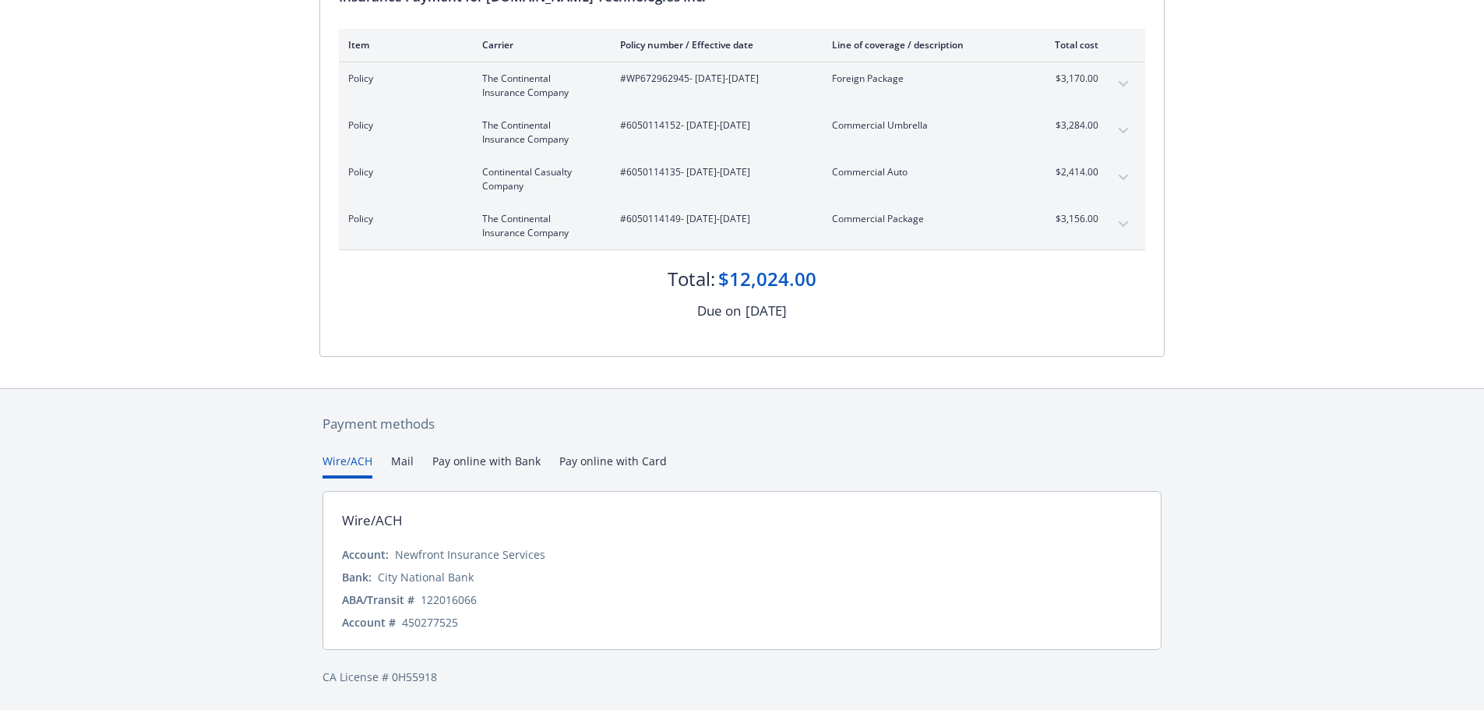  Describe the element at coordinates (714, 44) in the screenshot. I see `div: Policy number / Effective date` at that location.